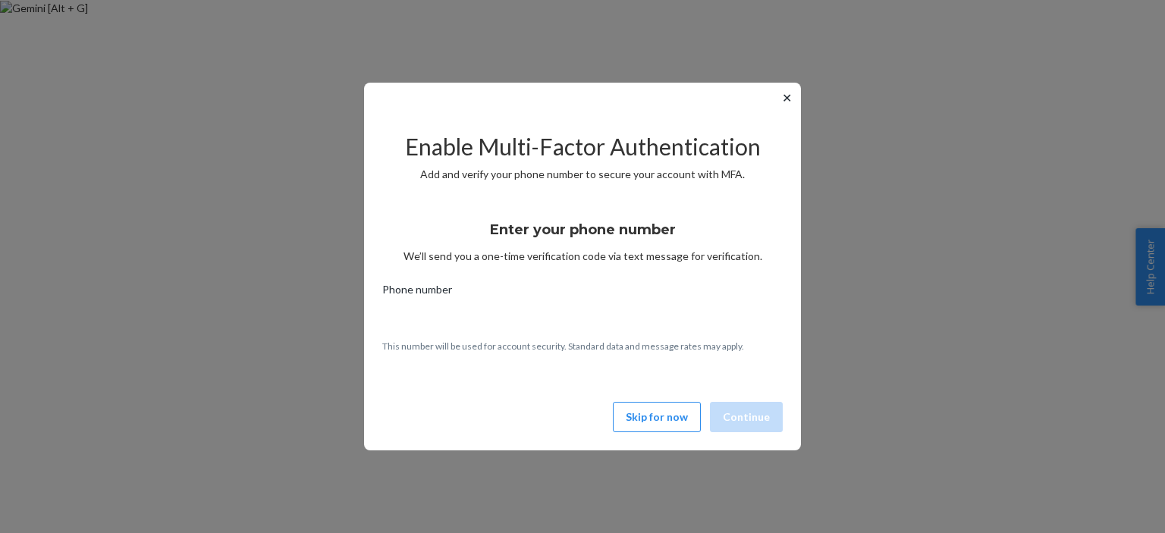 This screenshot has height=533, width=1165. What do you see at coordinates (583, 346) in the screenshot?
I see `p: This number will be used for account security. Standard data and message rates may apply.` at bounding box center [583, 346].